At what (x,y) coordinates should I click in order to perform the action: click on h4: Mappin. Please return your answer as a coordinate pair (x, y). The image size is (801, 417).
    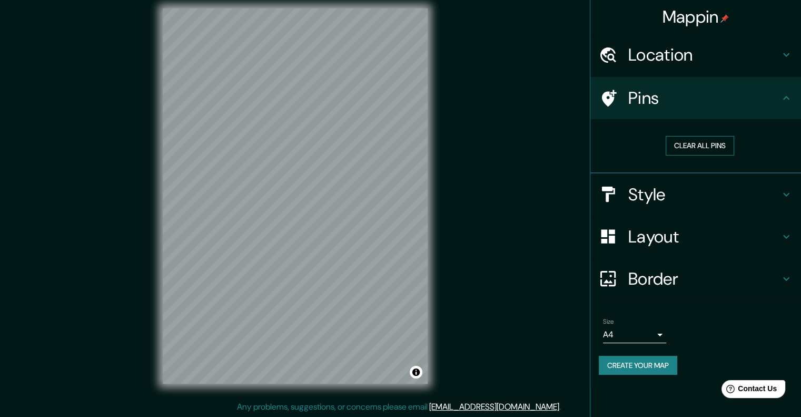
    Looking at the image, I should click on (696, 17).